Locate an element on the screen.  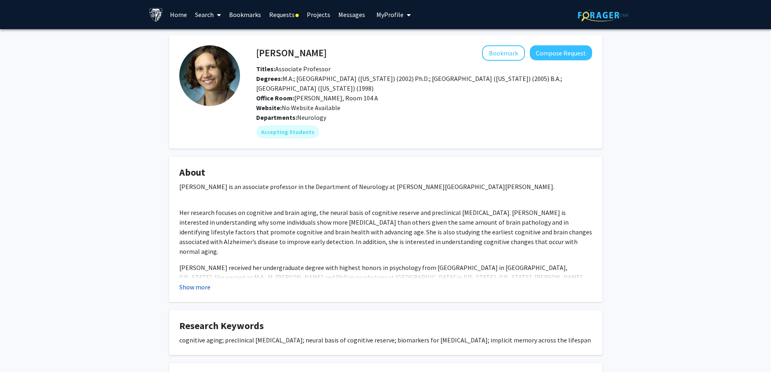
b: Office Room: is located at coordinates (275, 98).